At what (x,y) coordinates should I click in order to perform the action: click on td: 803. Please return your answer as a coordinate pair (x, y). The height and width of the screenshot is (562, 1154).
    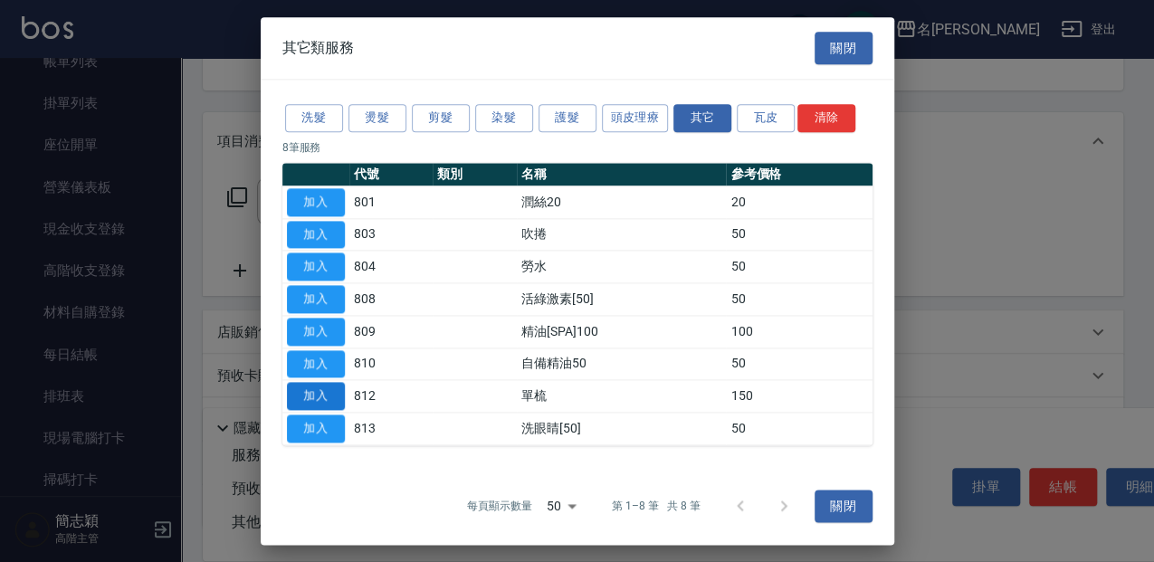
    Looking at the image, I should click on (391, 234).